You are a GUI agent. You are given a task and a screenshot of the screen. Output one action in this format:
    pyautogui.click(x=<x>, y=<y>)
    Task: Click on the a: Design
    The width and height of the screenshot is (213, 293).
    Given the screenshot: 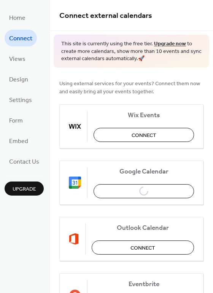 What is the action you would take?
    pyautogui.click(x=19, y=79)
    